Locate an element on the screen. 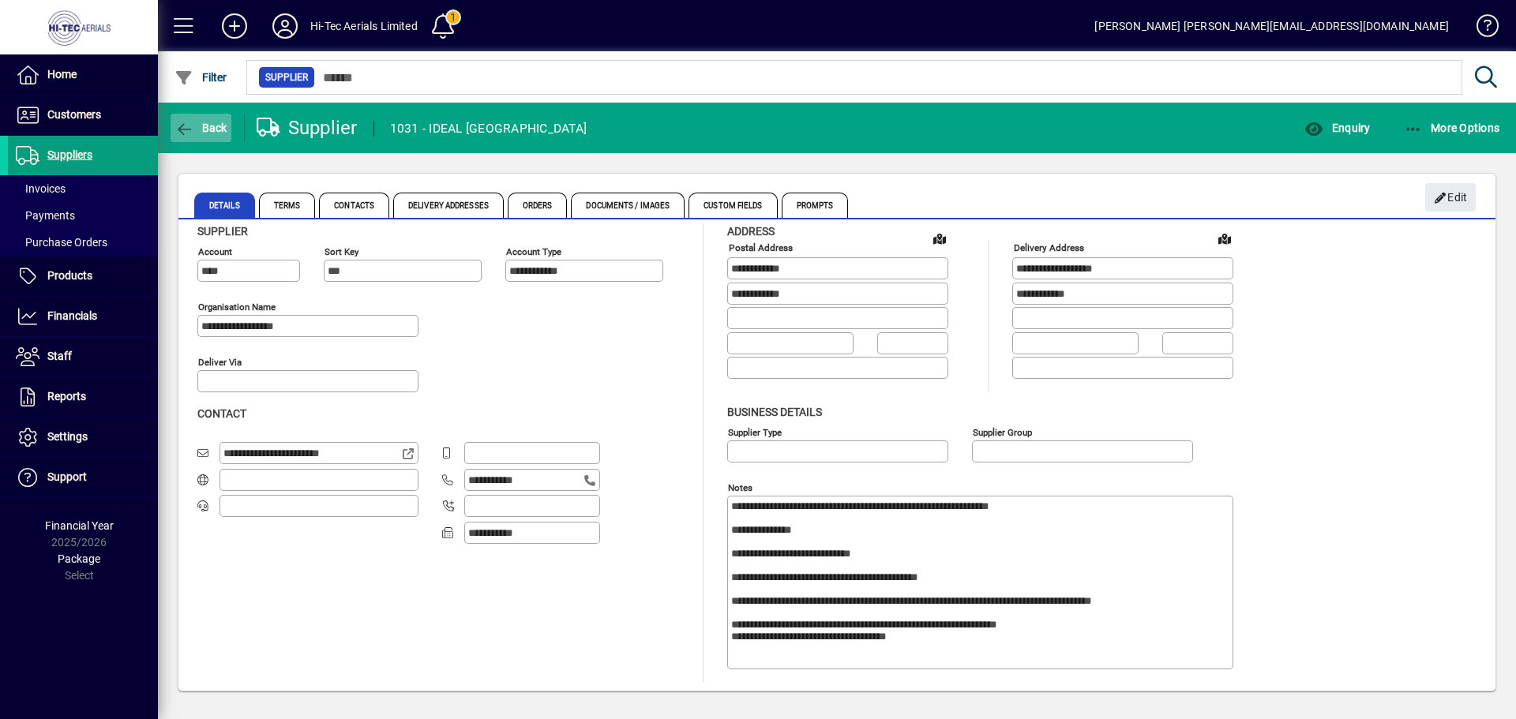  span: Orders is located at coordinates (538, 205).